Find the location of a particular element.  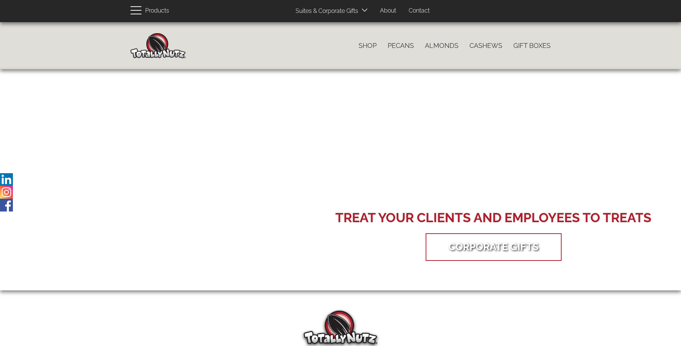

a: About is located at coordinates (388, 11).